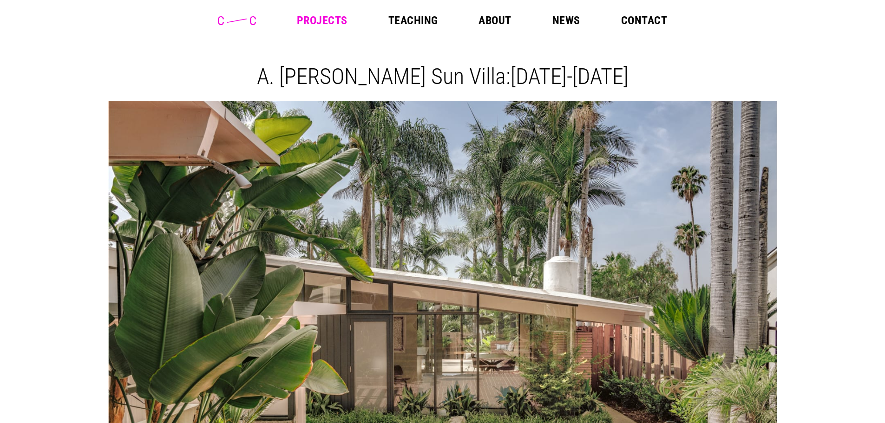 The width and height of the screenshot is (885, 423). Describe the element at coordinates (322, 20) in the screenshot. I see `a: Projects` at that location.